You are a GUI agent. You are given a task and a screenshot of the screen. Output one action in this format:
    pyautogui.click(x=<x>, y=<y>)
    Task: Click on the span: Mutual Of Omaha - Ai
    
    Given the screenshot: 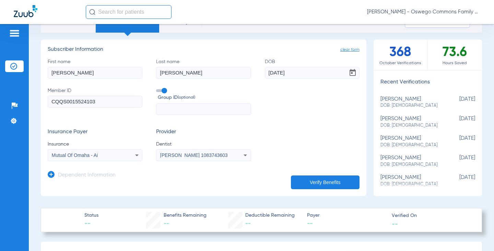 What is the action you would take?
    pyautogui.click(x=75, y=155)
    